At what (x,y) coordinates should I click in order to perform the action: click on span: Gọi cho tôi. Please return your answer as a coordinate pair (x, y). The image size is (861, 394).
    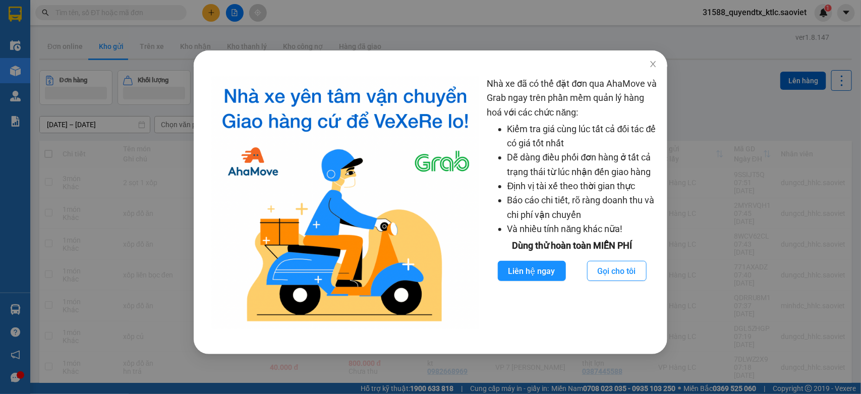
    Looking at the image, I should click on (617, 271).